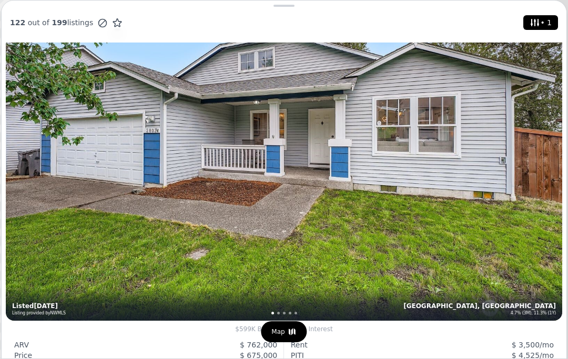 This screenshot has width=568, height=359. I want to click on div: out of listings, so click(66, 23).